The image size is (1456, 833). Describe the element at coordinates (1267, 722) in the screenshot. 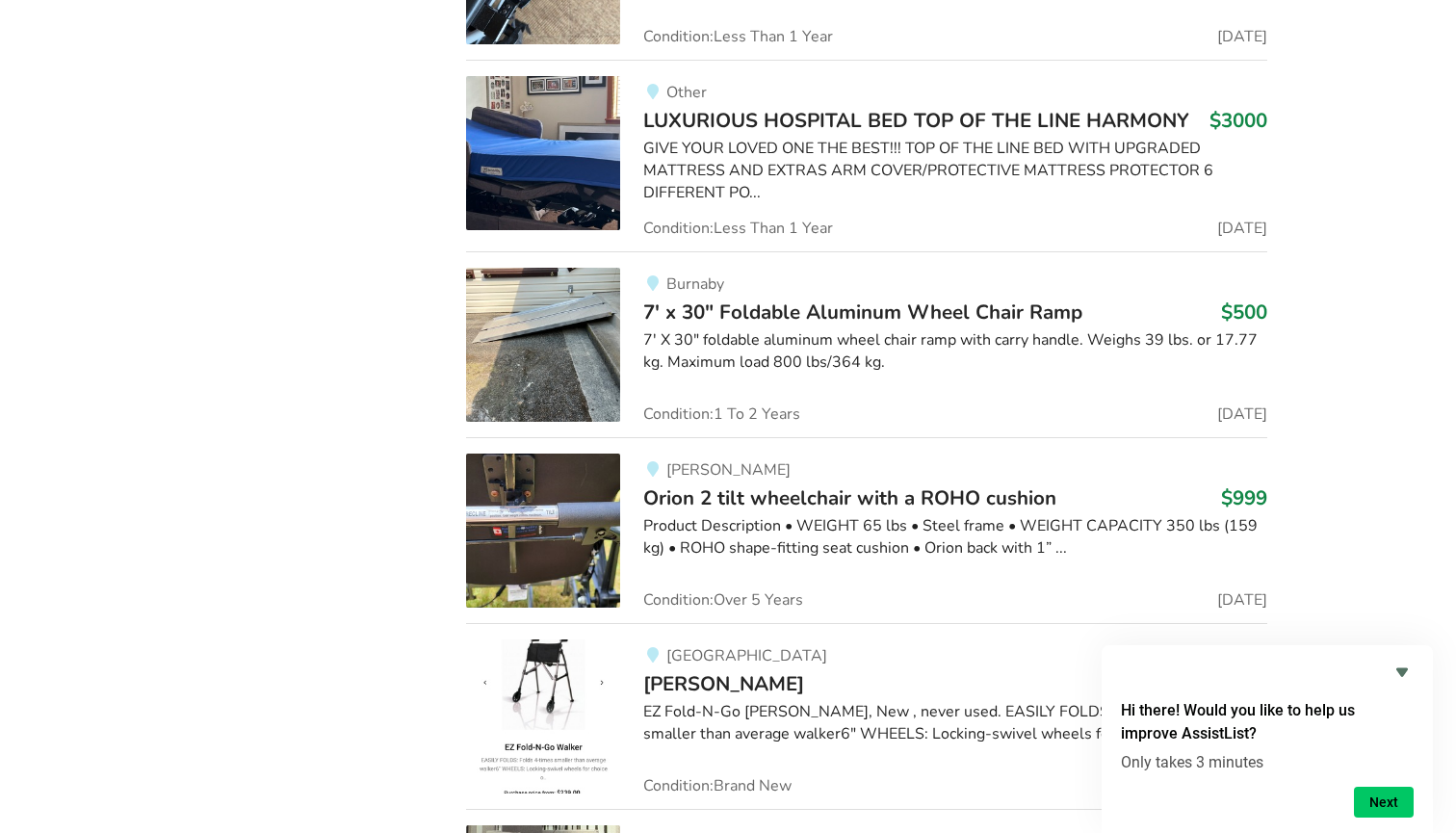

I see `h2: Hi there! Would you like to help us improve AssistList?` at that location.